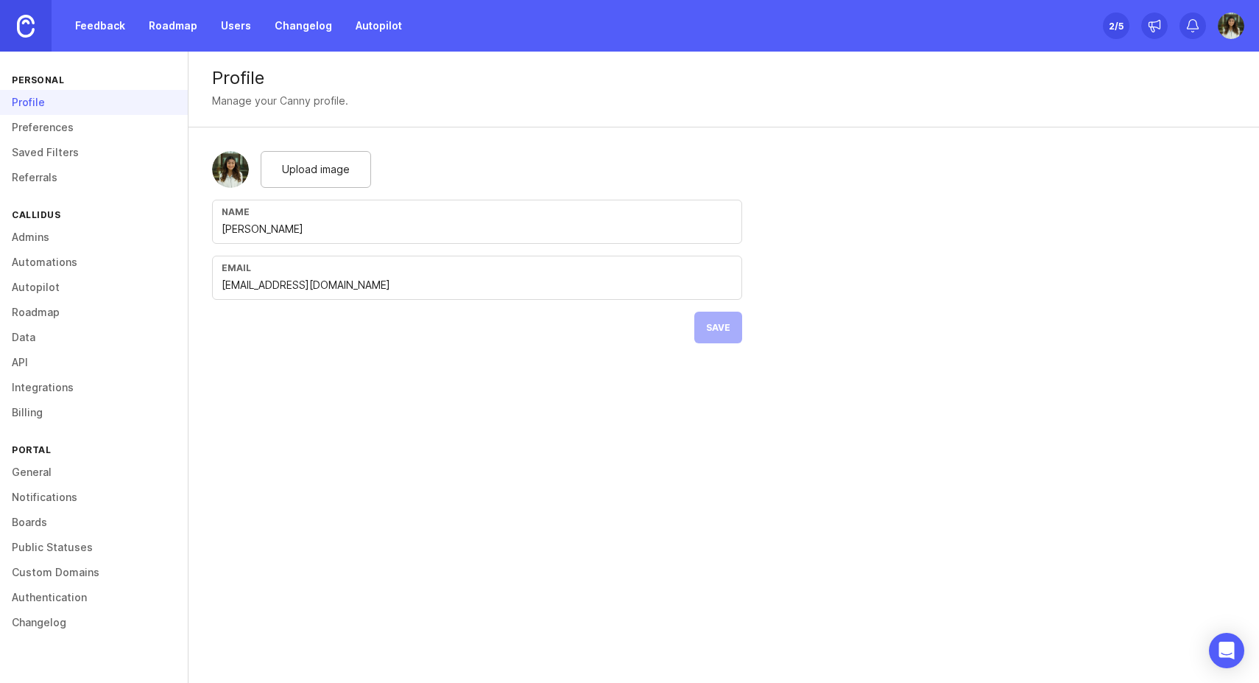  Describe the element at coordinates (236, 26) in the screenshot. I see `a: Users` at that location.